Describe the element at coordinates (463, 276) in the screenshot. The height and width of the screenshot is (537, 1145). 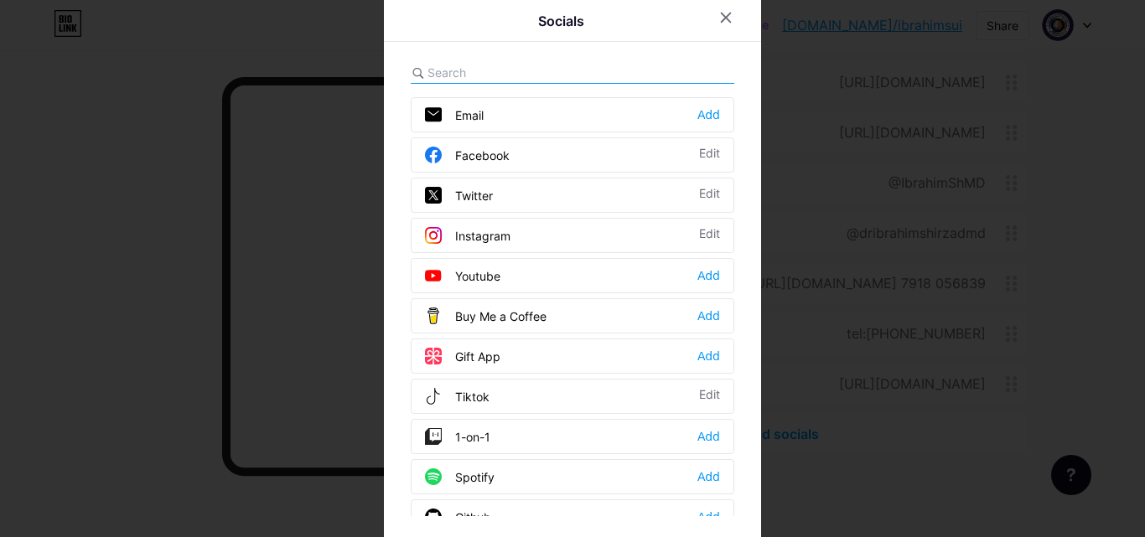
I see `div: Youtube` at that location.